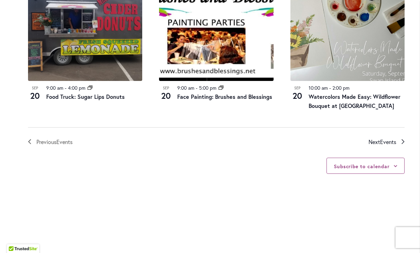  What do you see at coordinates (225, 96) in the screenshot?
I see `a: Face Painting: Brushes and Blessings` at bounding box center [225, 96].